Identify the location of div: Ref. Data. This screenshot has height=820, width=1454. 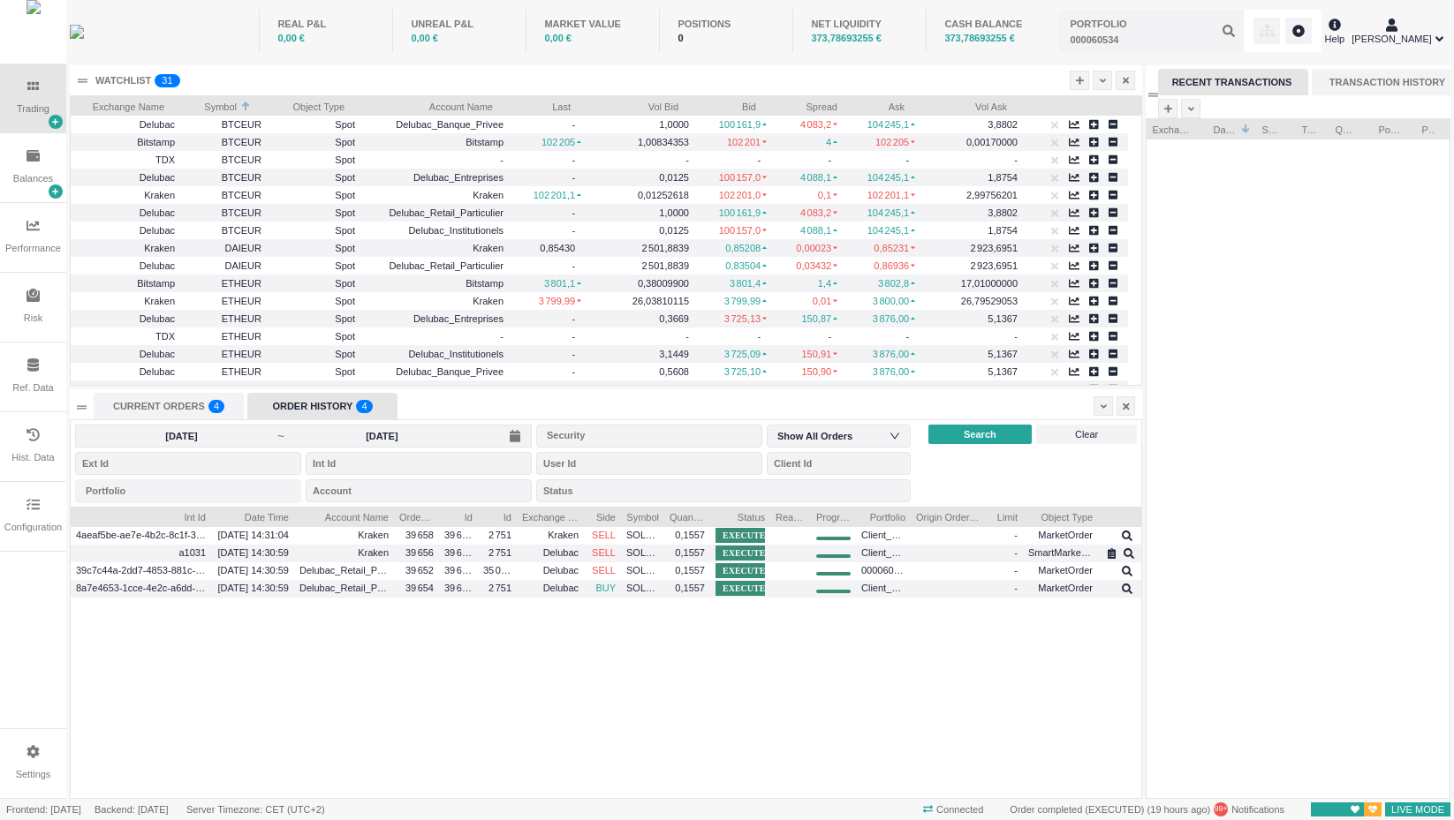
(33, 388).